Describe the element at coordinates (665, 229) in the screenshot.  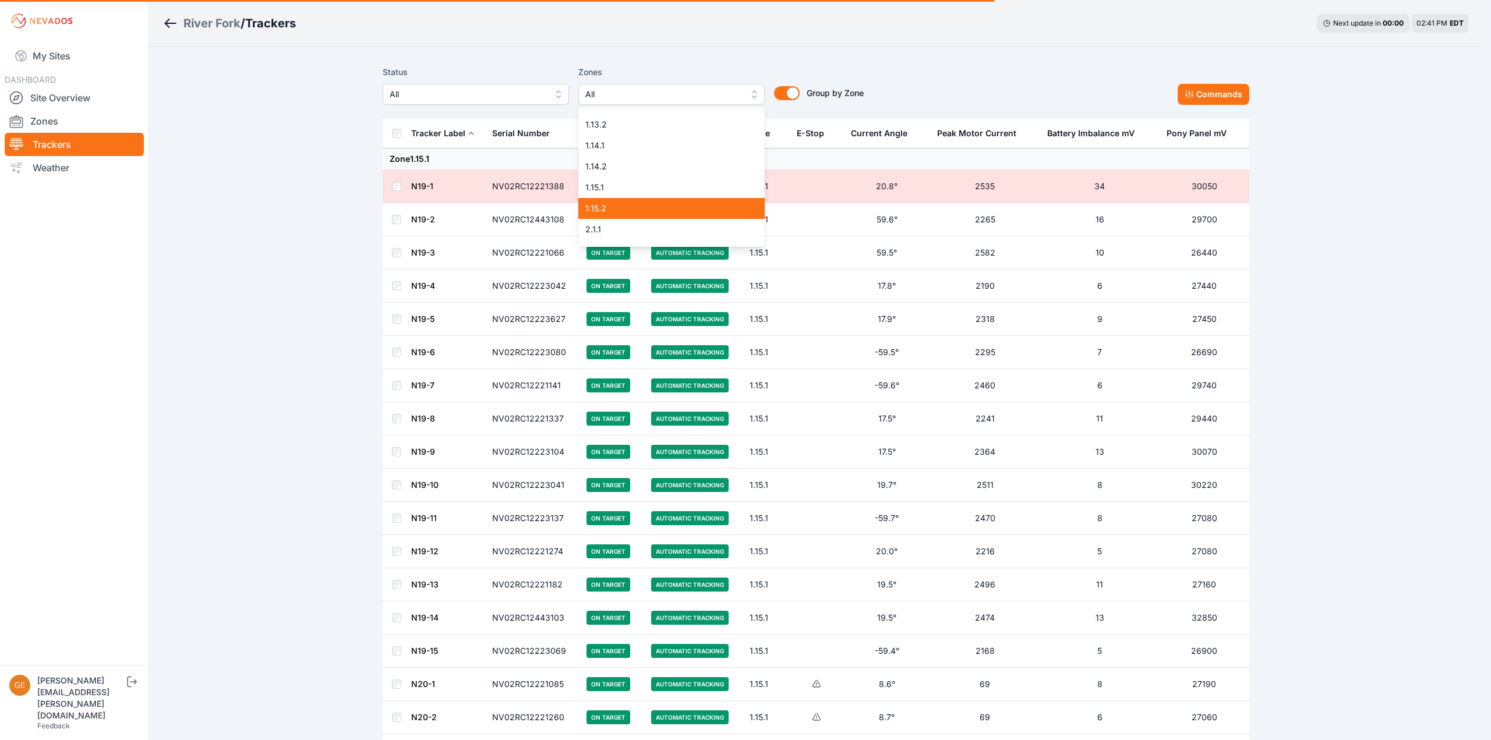
I see `span: 2.1.1` at that location.